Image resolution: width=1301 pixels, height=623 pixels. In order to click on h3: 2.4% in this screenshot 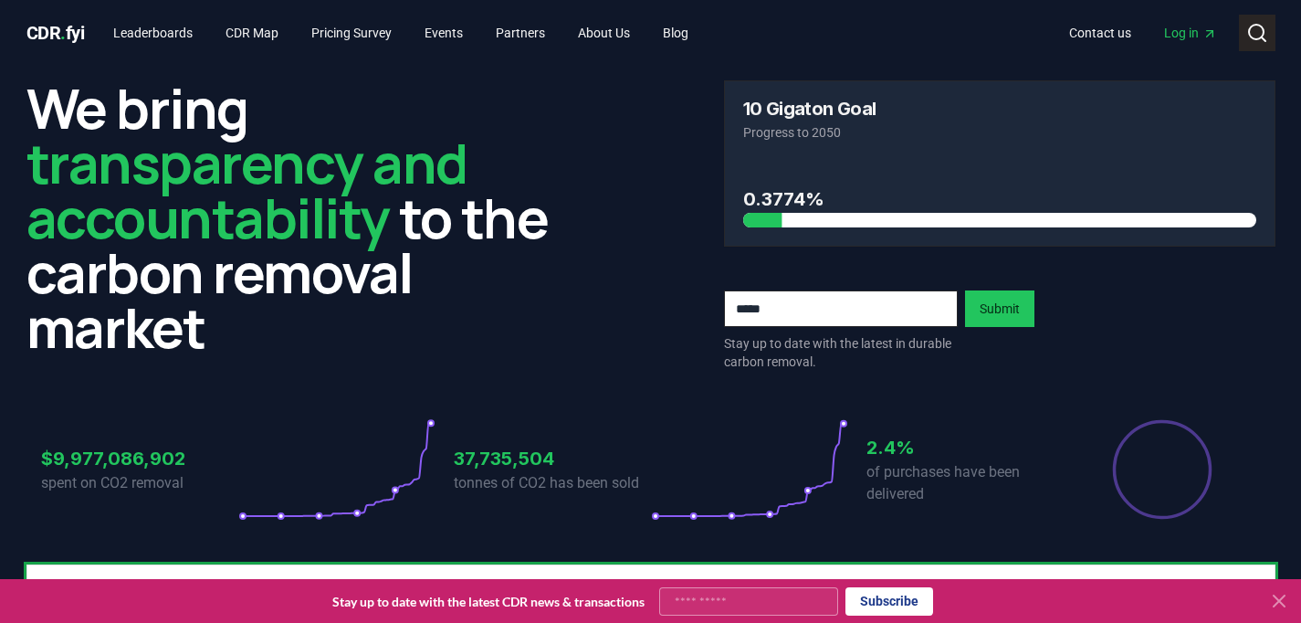, I will do `click(965, 447)`.